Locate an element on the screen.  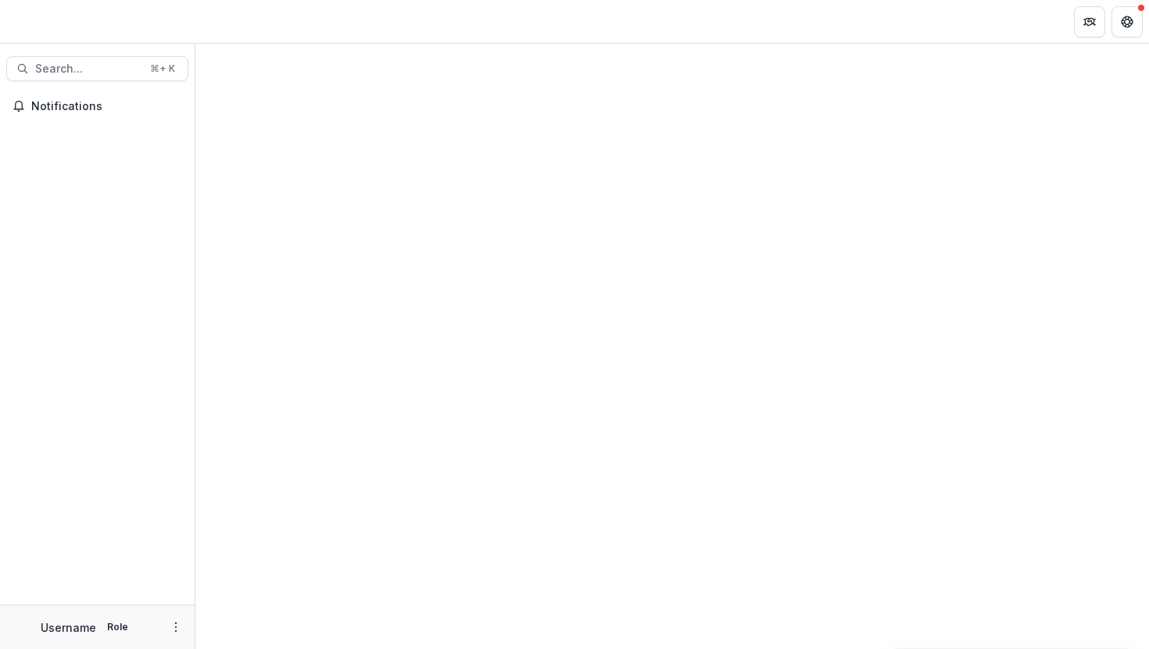
nav: breadcrumb is located at coordinates (234, 21).